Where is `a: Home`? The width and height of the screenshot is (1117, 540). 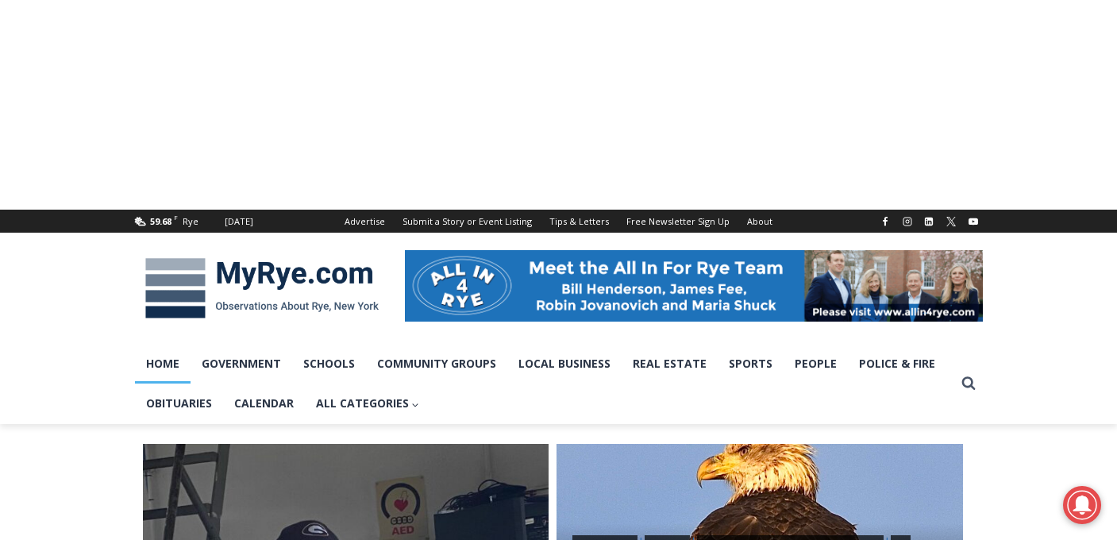 a: Home is located at coordinates (163, 364).